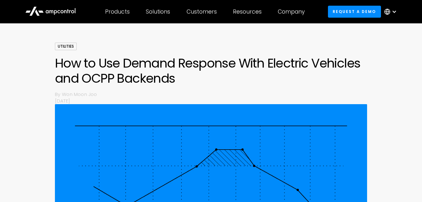 The image size is (422, 202). Describe the element at coordinates (158, 12) in the screenshot. I see `div: Solutions` at that location.